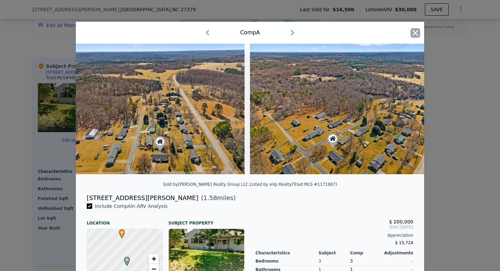  I want to click on div: Location, so click(125, 221).